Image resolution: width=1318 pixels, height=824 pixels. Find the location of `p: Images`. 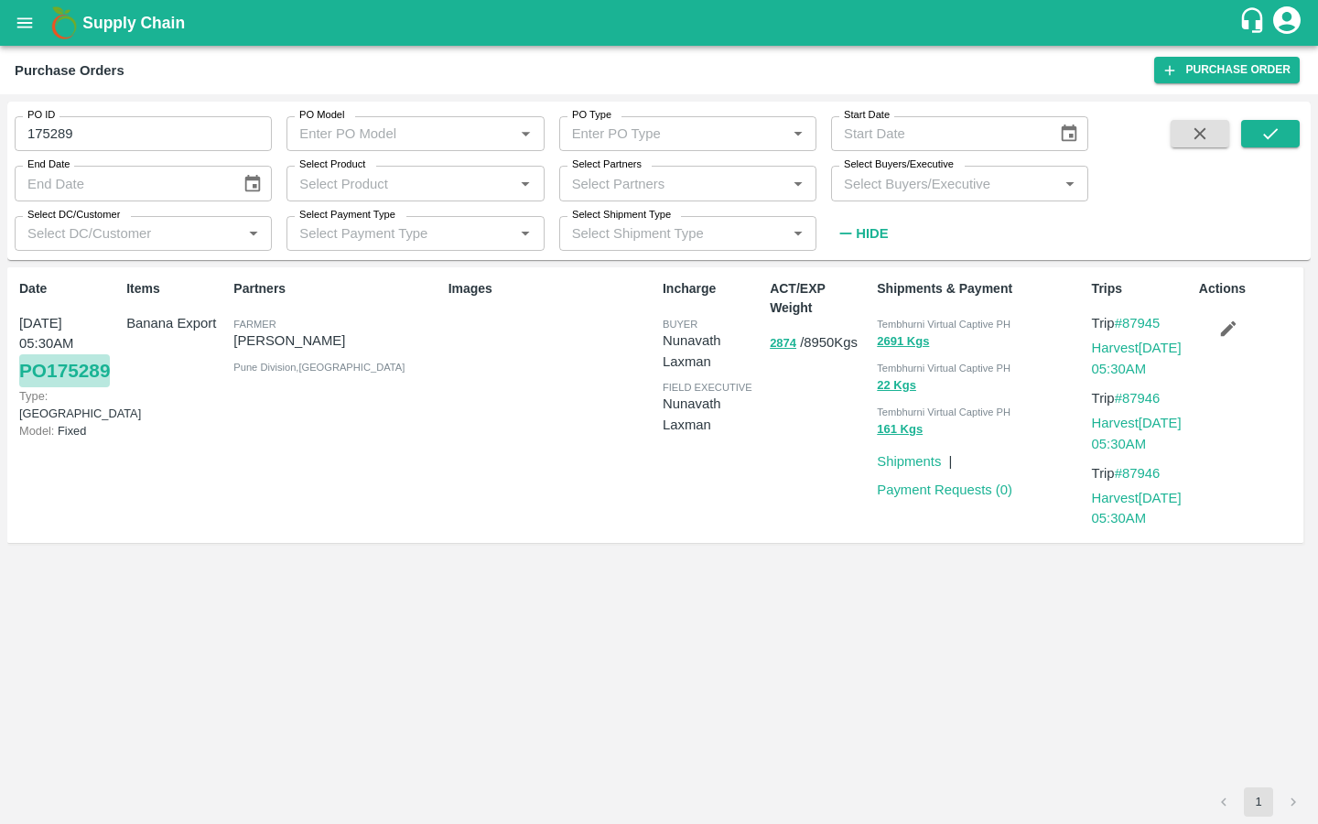

p: Images is located at coordinates (552, 288).